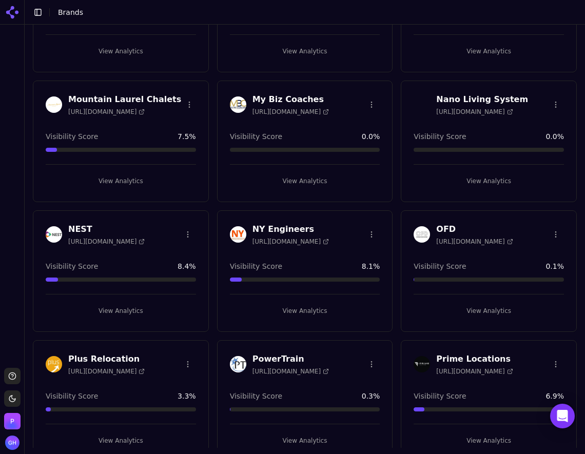 The image size is (585, 454). Describe the element at coordinates (54, 235) in the screenshot. I see `img: NEST` at that location.